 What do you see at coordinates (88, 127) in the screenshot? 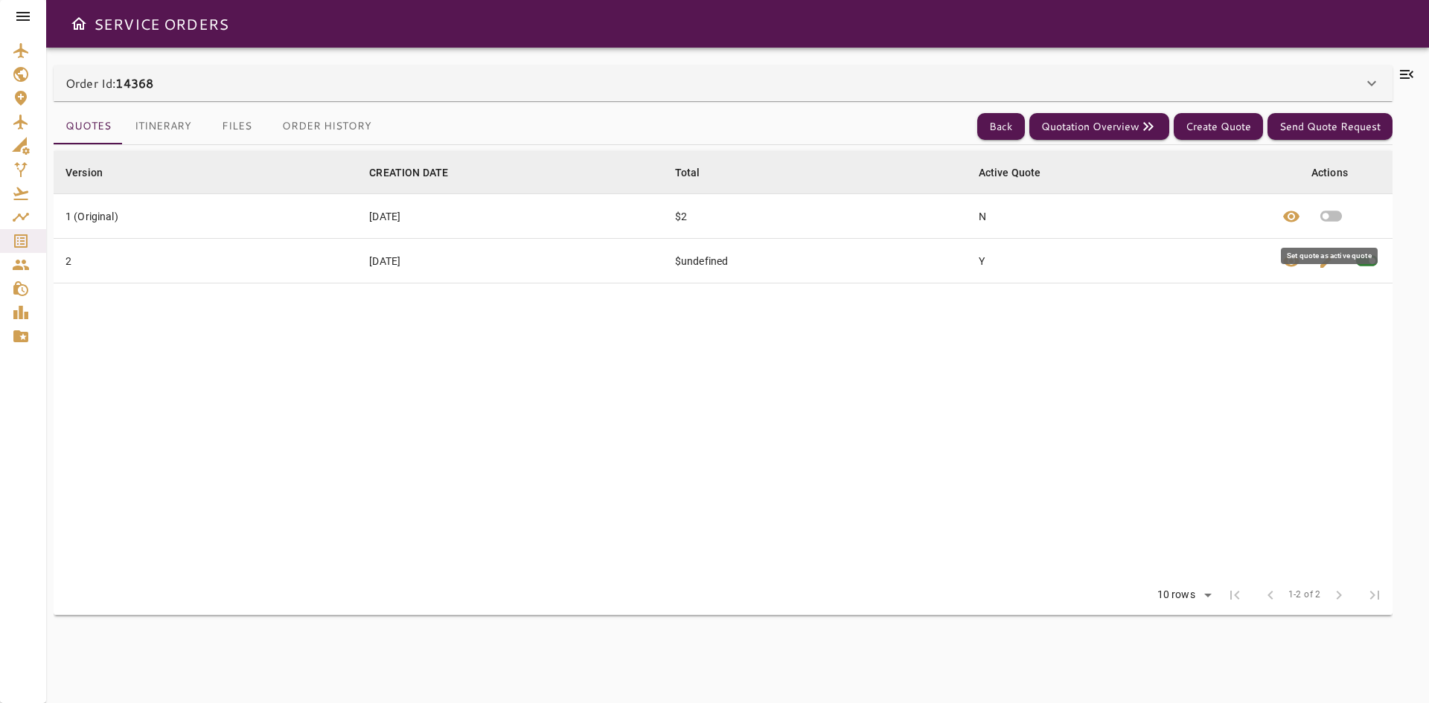
I see `button: Quotes` at bounding box center [88, 127].